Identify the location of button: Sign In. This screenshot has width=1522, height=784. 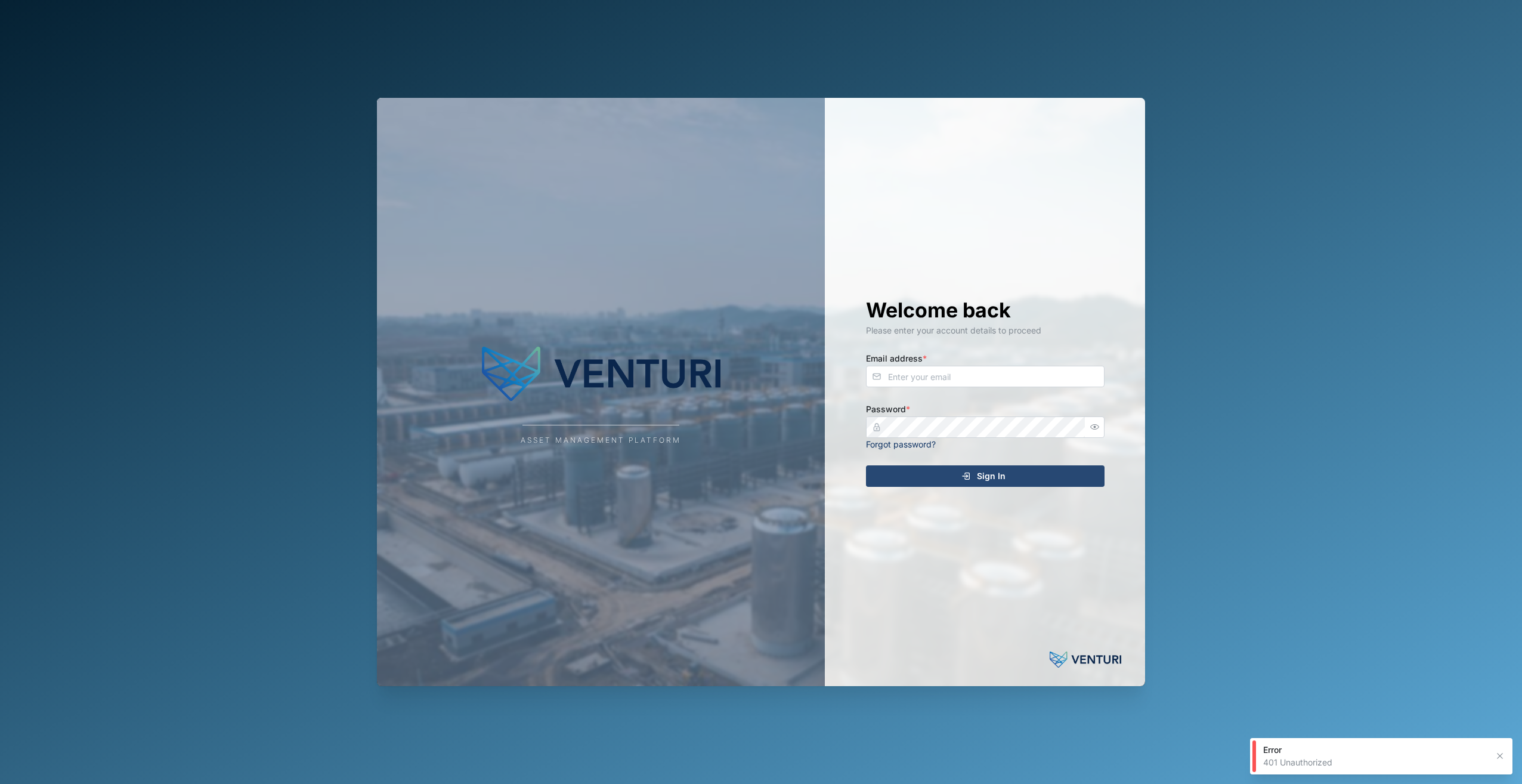
(985, 476).